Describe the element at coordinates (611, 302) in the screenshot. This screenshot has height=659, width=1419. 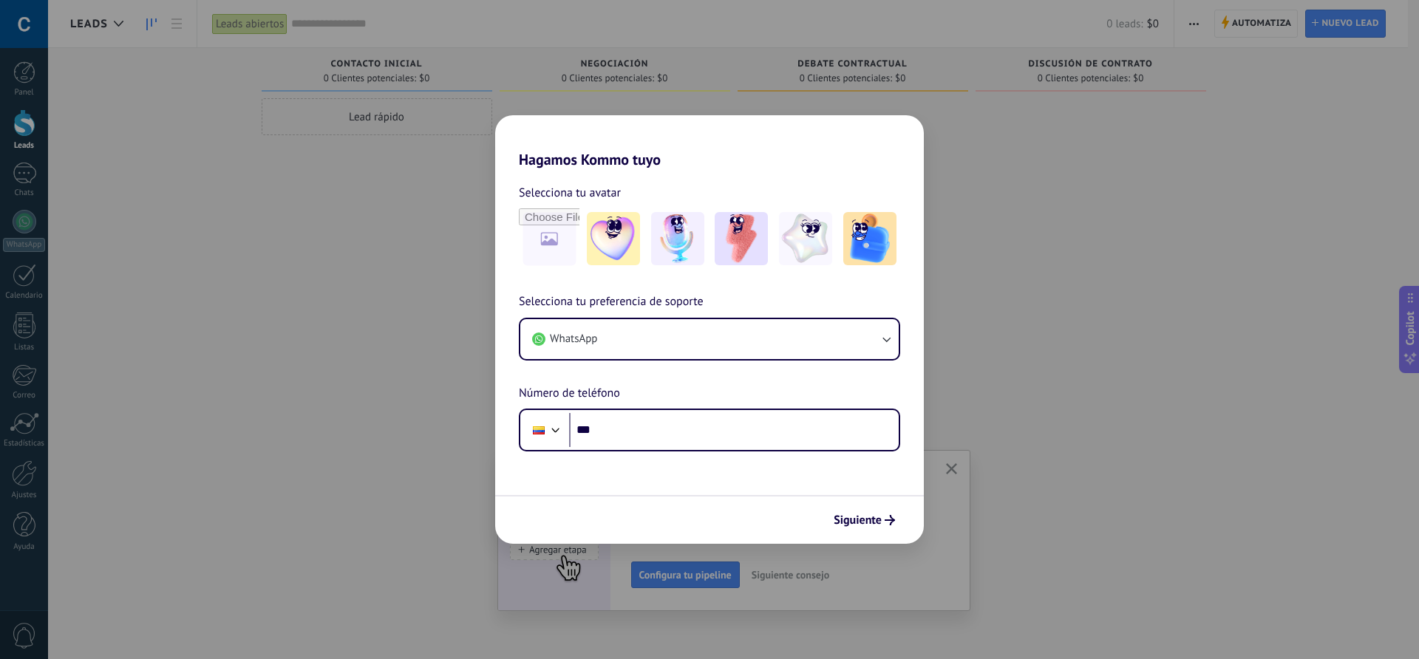
I see `span: Selecciona tu preferencia de soporte` at that location.